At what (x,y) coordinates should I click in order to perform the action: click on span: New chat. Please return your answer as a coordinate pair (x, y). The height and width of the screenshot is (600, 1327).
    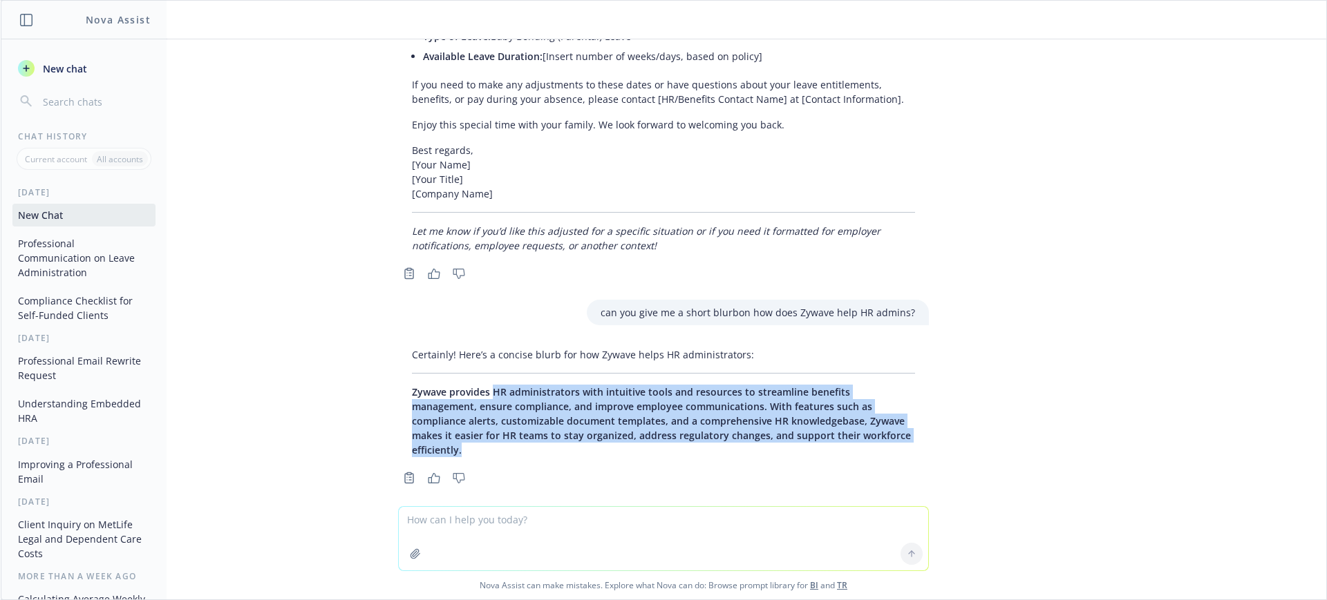
    Looking at the image, I should click on (64, 68).